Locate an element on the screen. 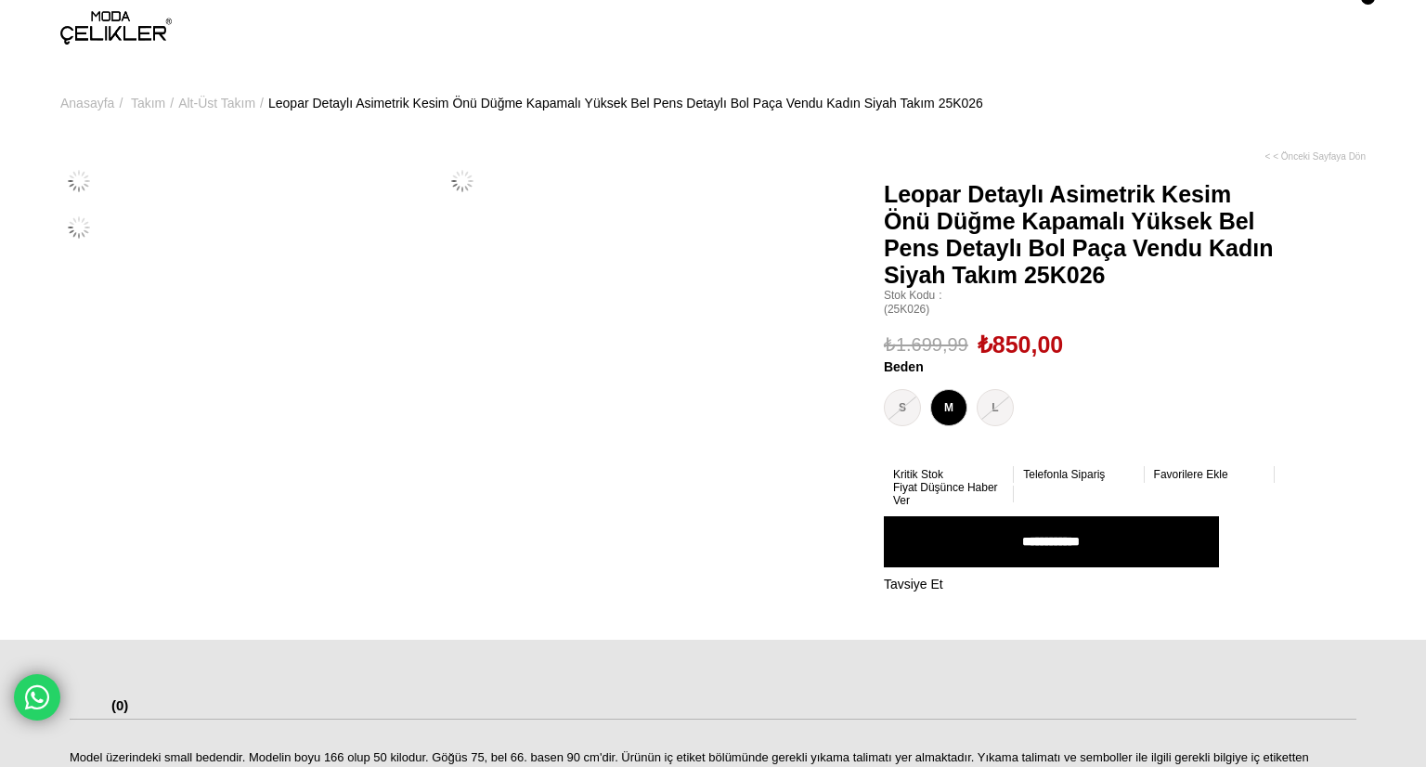 Image resolution: width=1426 pixels, height=767 pixels. span: Fiyat Düşünce Haber Ver is located at coordinates (949, 494).